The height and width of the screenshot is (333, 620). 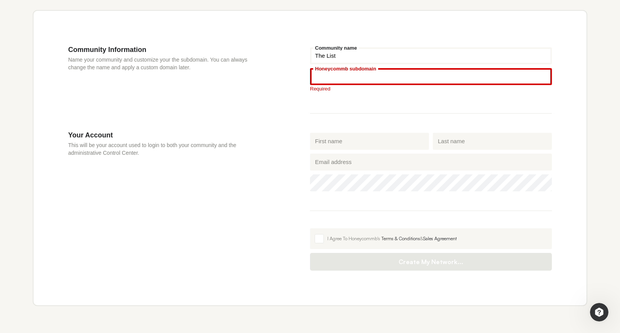 What do you see at coordinates (431, 89) in the screenshot?
I see `div: Required` at bounding box center [431, 89].